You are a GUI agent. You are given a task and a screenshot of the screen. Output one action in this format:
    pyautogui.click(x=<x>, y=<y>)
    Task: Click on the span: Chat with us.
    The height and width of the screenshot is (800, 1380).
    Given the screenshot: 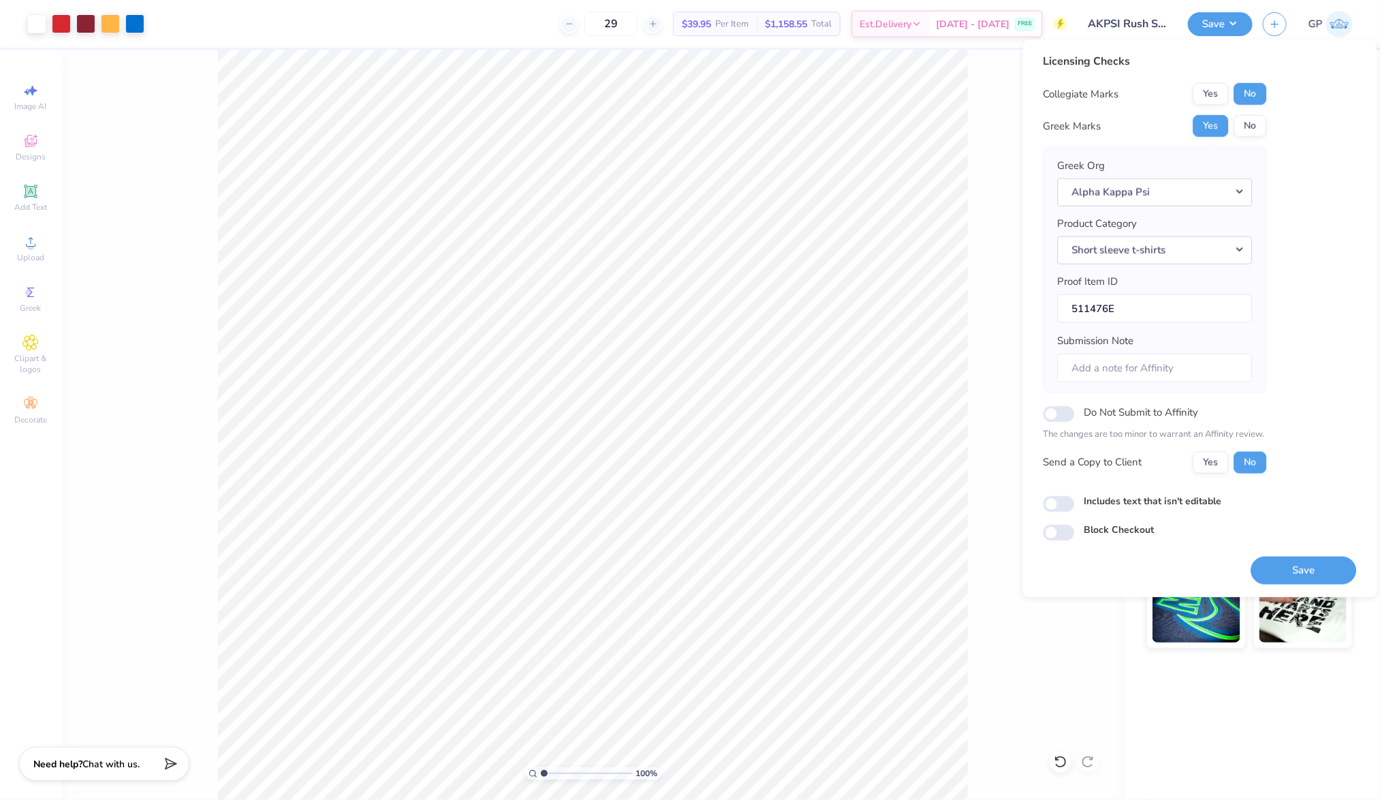 What is the action you would take?
    pyautogui.click(x=111, y=763)
    